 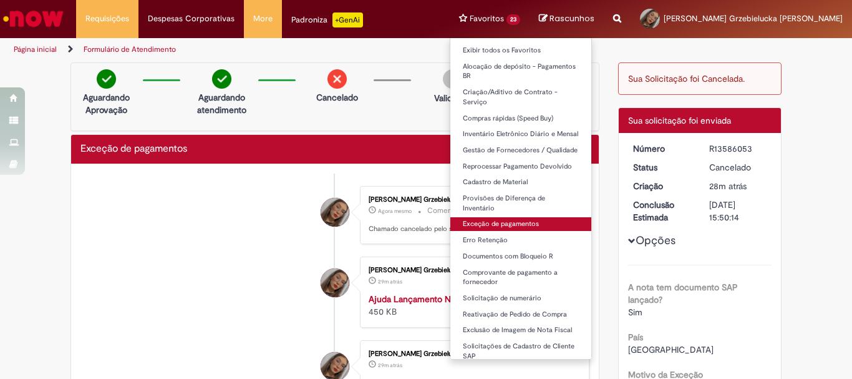 I want to click on img: ServiceNow, so click(x=33, y=19).